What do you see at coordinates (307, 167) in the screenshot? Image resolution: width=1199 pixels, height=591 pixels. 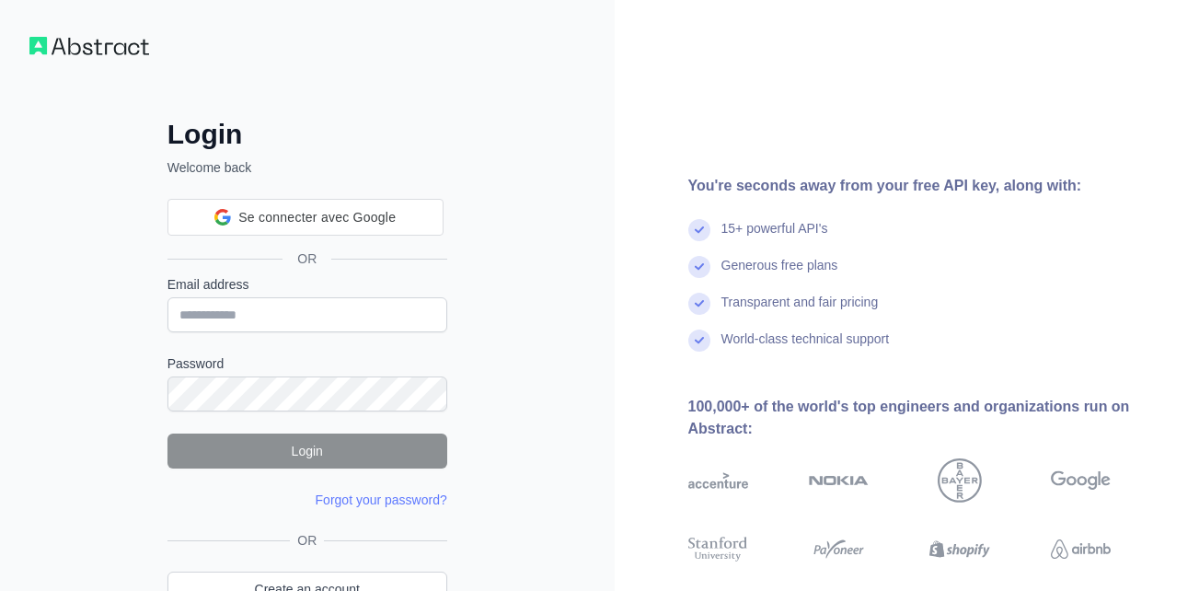 I see `p: Welcome back` at bounding box center [307, 167].